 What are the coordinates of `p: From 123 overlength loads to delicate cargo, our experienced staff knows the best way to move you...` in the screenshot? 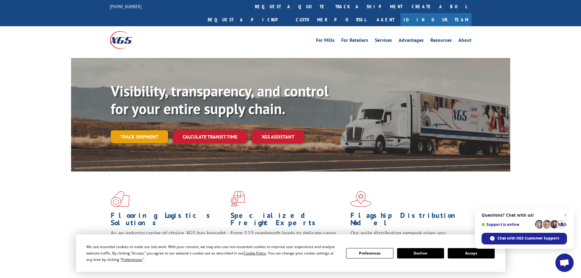 It's located at (288, 243).